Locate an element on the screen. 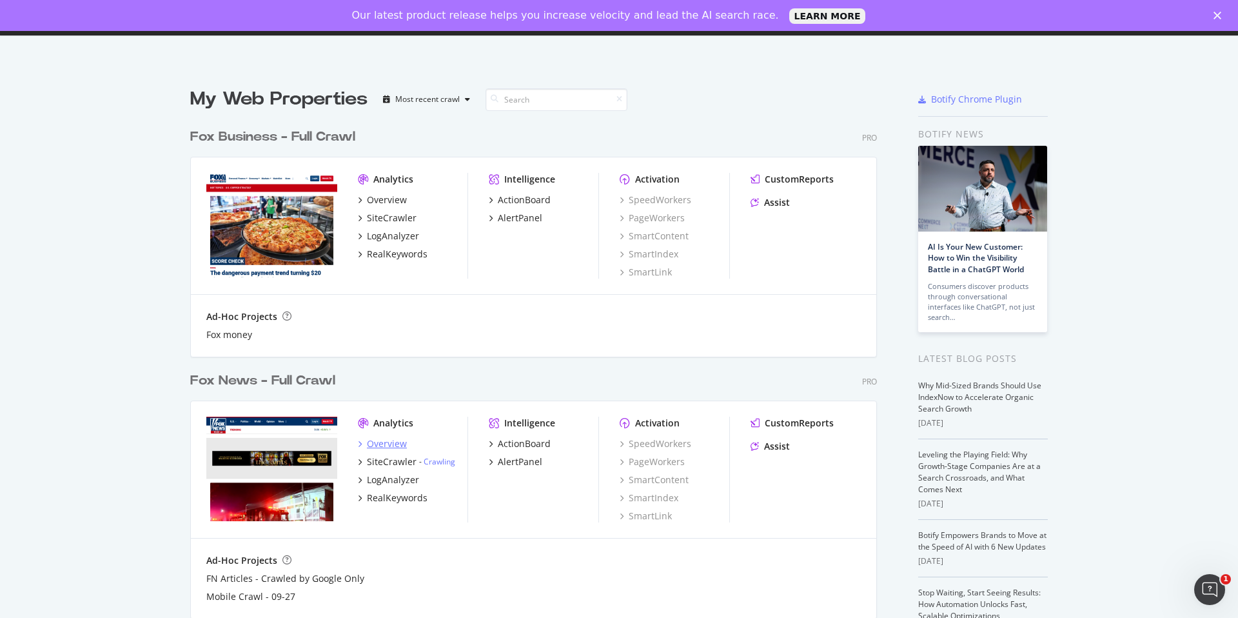 The height and width of the screenshot is (618, 1238). a: Why Mid-Sized Brands Should Use IndexNow to Accelerate Organic Search Growth is located at coordinates (979, 396).